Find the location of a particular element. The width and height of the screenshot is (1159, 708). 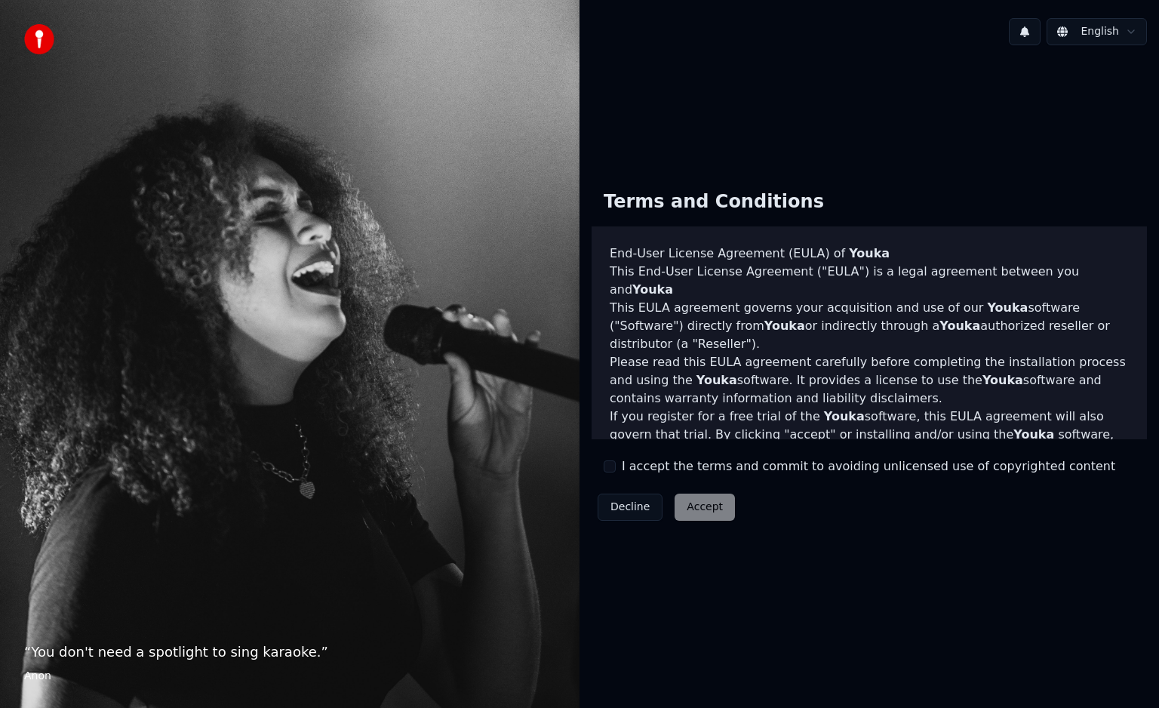

img: youka is located at coordinates (39, 39).